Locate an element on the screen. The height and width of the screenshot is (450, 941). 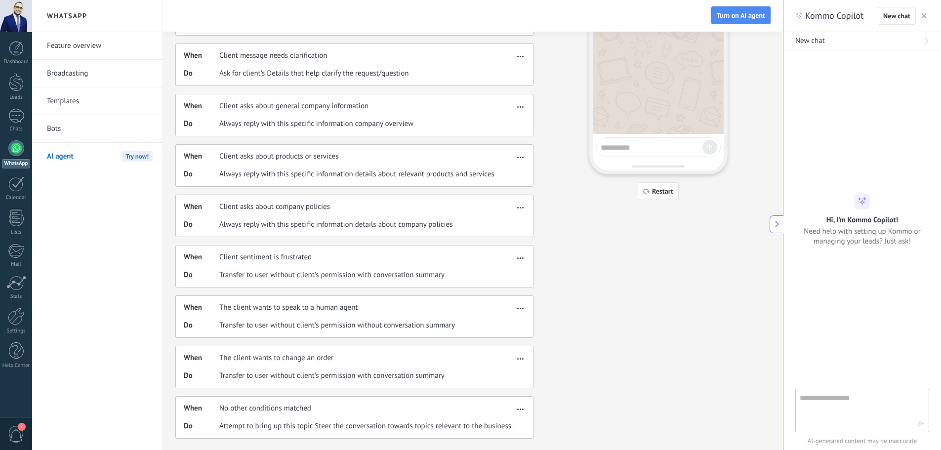
span: The client wants to speak to a human agent is located at coordinates (289, 308).